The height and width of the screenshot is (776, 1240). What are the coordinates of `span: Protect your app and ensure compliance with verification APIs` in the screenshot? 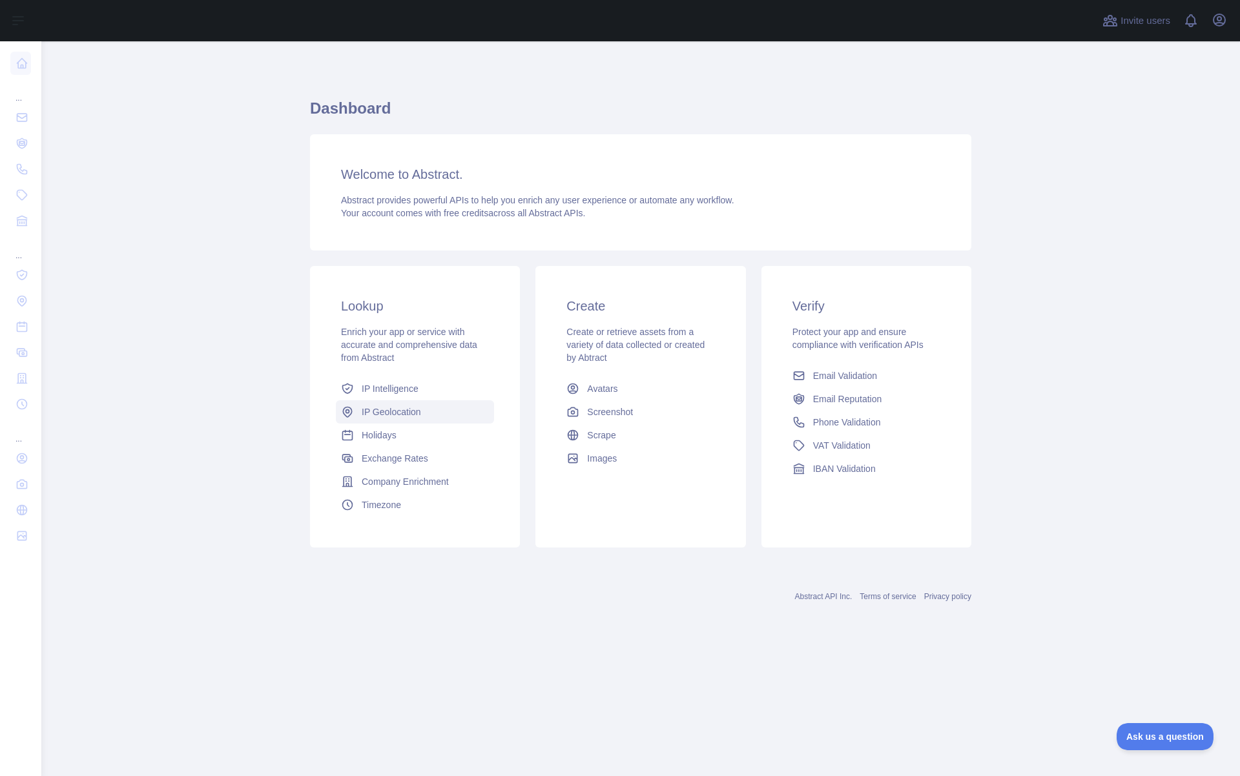 It's located at (858, 338).